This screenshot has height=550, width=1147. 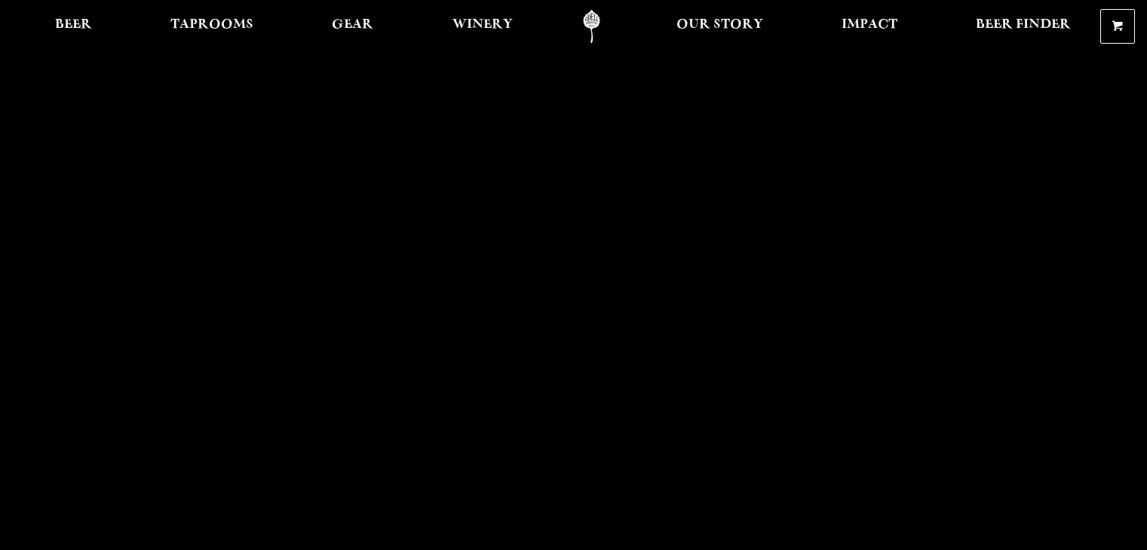 I want to click on a: Beer Finder, so click(x=1023, y=26).